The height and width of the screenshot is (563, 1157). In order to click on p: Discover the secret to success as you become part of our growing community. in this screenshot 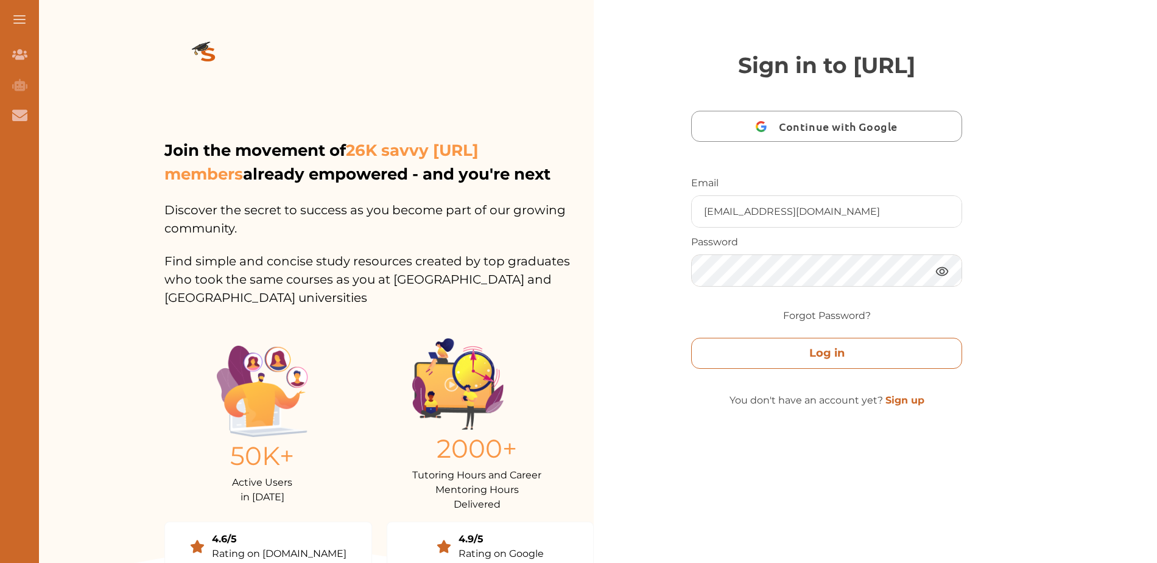, I will do `click(379, 212)`.